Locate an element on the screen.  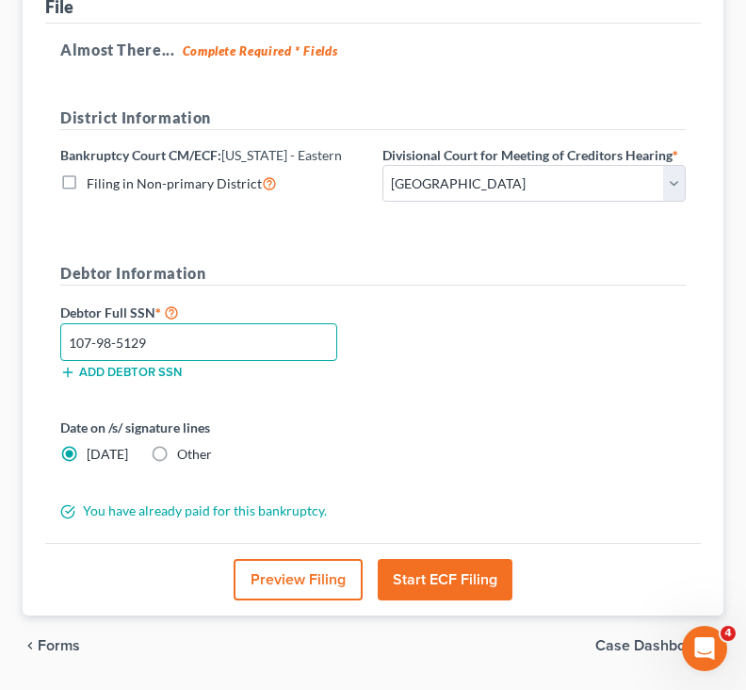
button: Start ECF Filing is located at coordinates (445, 579).